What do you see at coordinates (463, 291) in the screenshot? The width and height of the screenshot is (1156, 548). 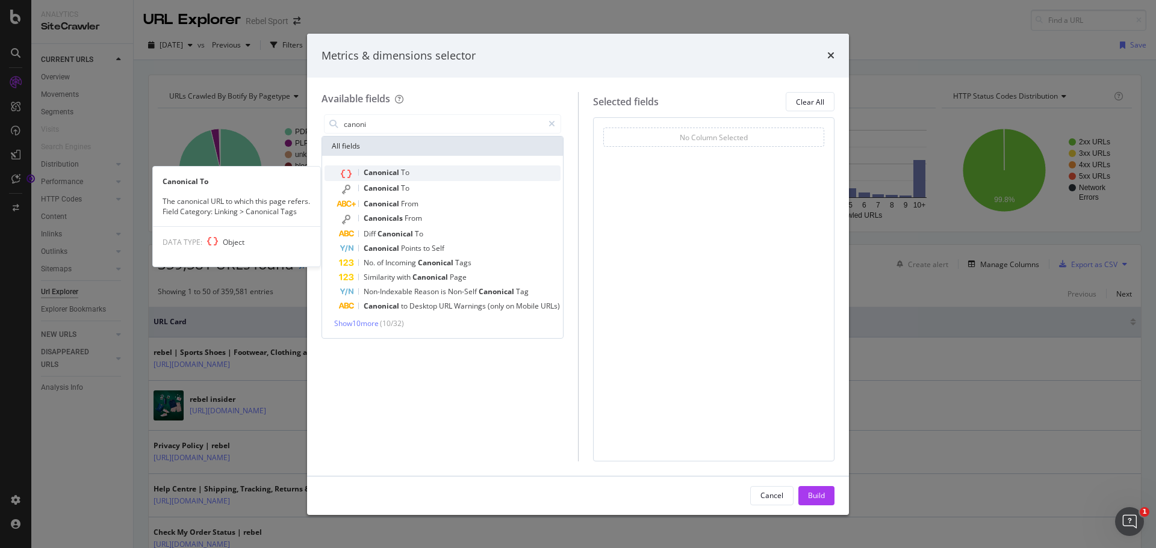 I see `span: Non-Self` at bounding box center [463, 291].